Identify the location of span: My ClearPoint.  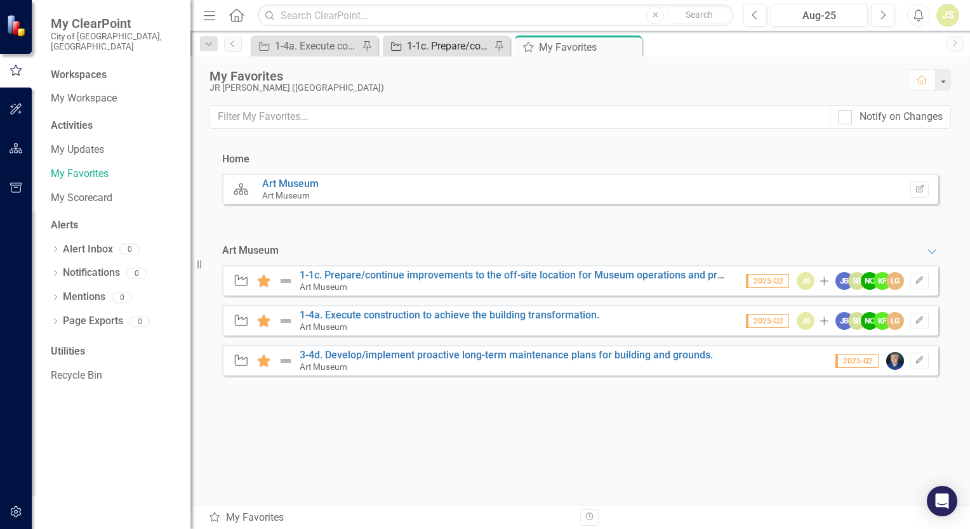
(114, 23).